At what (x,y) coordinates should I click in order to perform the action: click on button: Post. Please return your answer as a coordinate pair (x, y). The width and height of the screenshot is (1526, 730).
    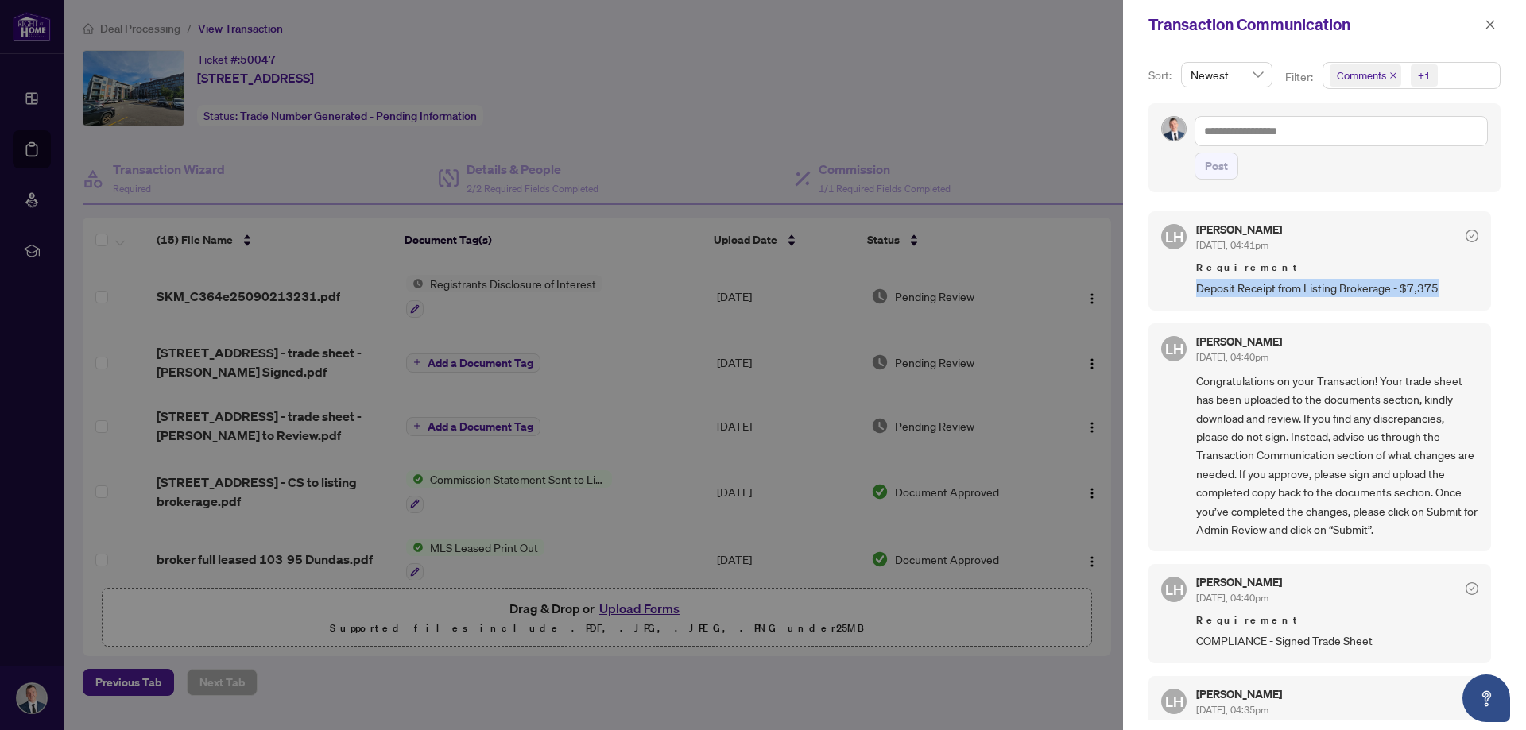
    Looking at the image, I should click on (1216, 166).